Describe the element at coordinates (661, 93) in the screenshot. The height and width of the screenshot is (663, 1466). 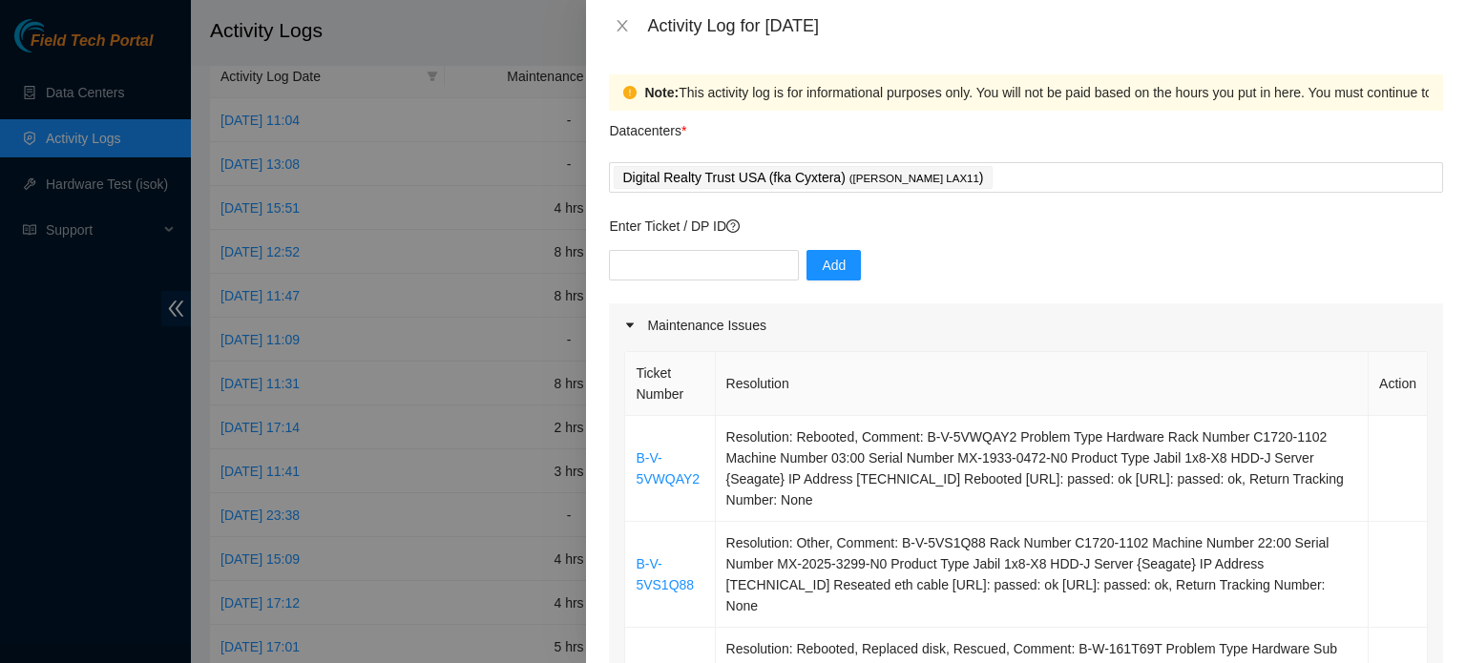
I see `strong: Note:` at that location.